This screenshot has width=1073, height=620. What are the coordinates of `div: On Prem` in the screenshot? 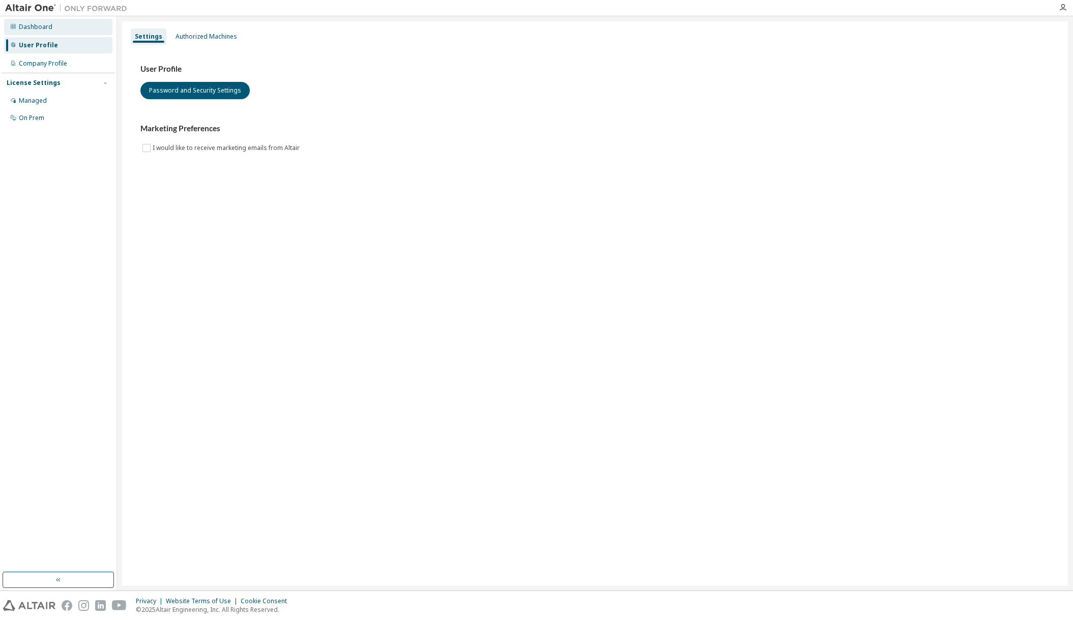 It's located at (32, 118).